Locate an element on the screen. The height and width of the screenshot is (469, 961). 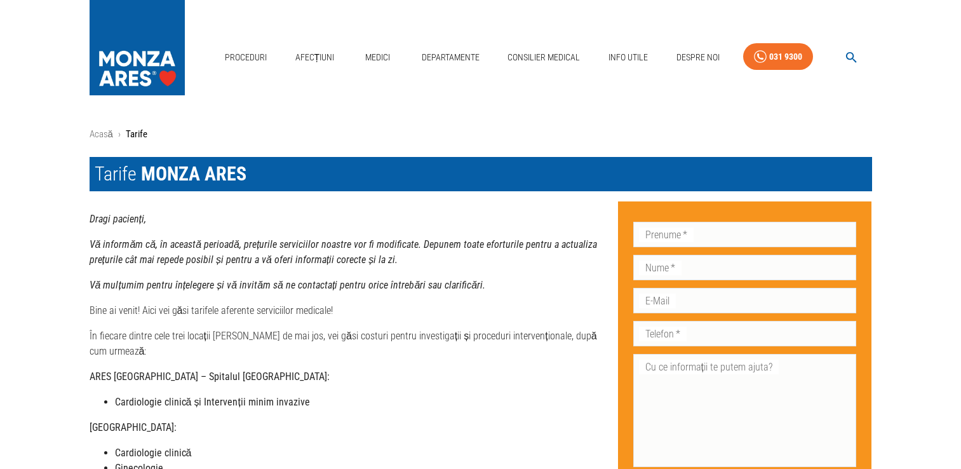
strong: Dragi pacienți, is located at coordinates (118, 219).